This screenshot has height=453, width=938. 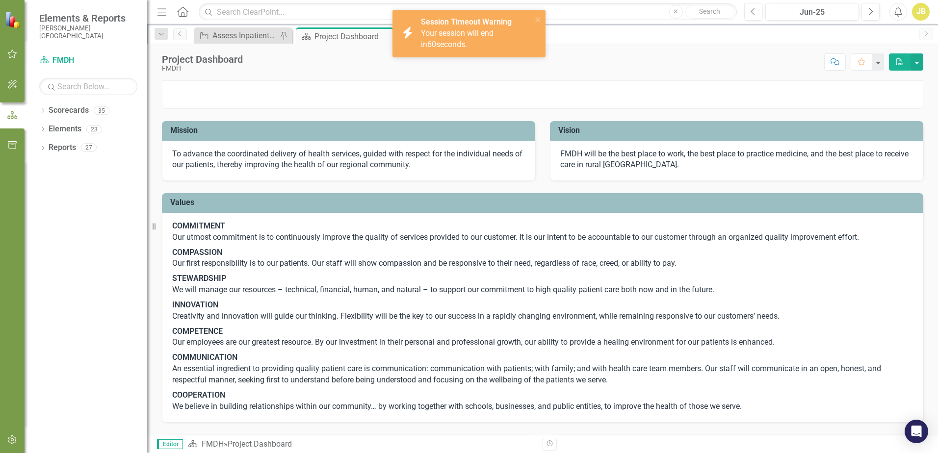 What do you see at coordinates (350, 130) in the screenshot?
I see `h3: Mission` at bounding box center [350, 130].